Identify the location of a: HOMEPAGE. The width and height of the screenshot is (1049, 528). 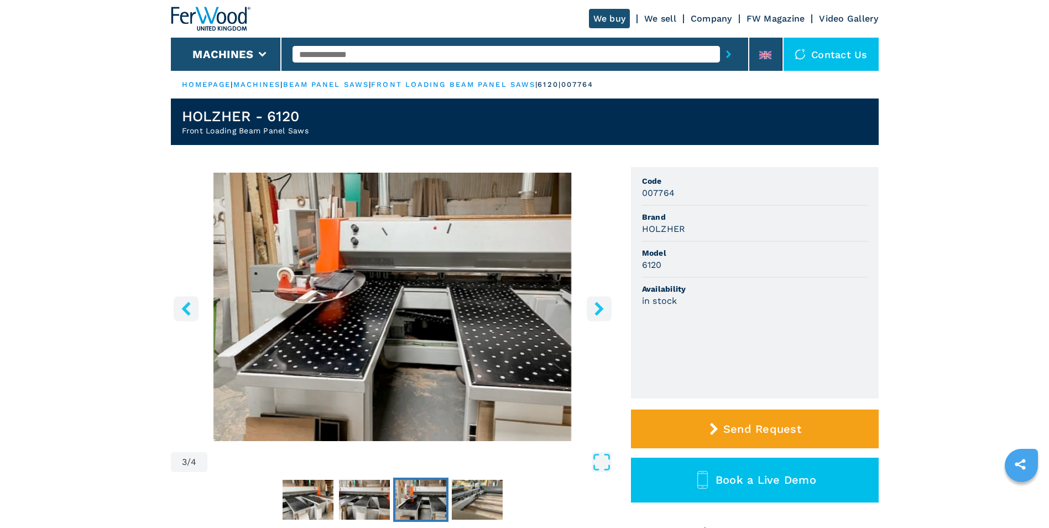
(206, 84).